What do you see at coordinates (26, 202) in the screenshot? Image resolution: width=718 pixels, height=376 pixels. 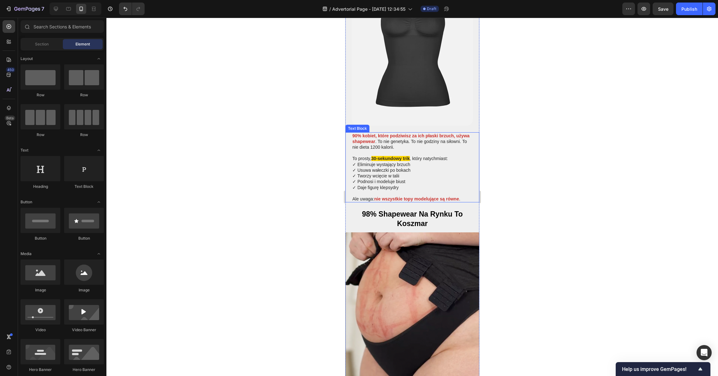 I see `span: Button` at bounding box center [26, 202].